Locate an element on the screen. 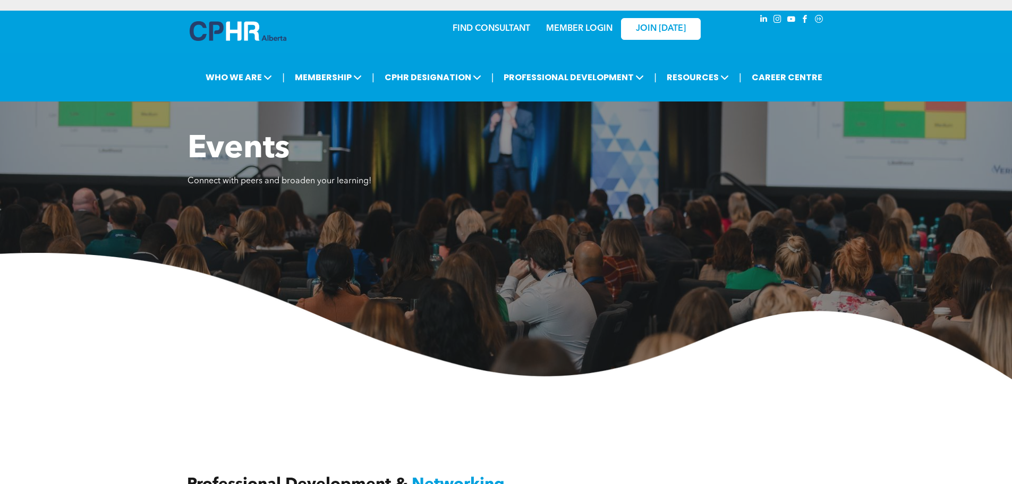 The image size is (1012, 484). a: linkedin is located at coordinates (764, 20).